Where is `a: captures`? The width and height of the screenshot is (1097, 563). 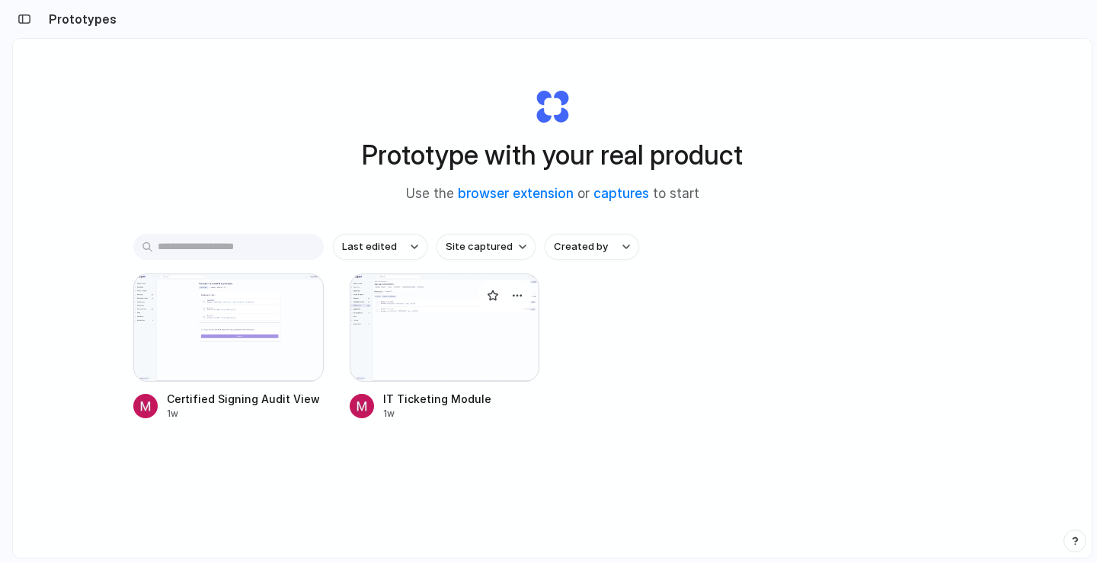 a: captures is located at coordinates (621, 194).